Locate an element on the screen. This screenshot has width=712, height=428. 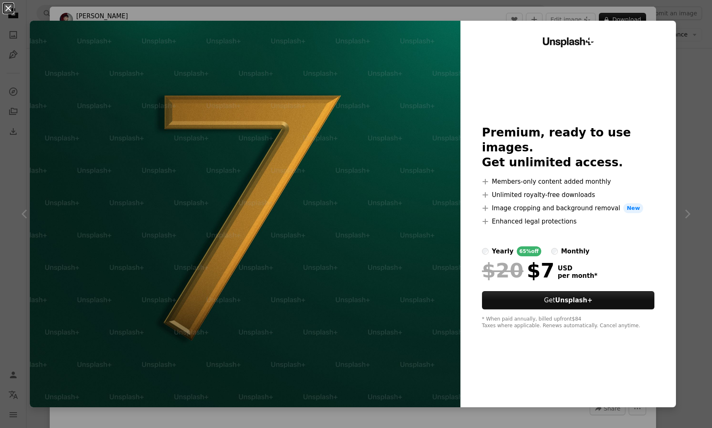
button: GetUnsplash+ is located at coordinates (568, 300).